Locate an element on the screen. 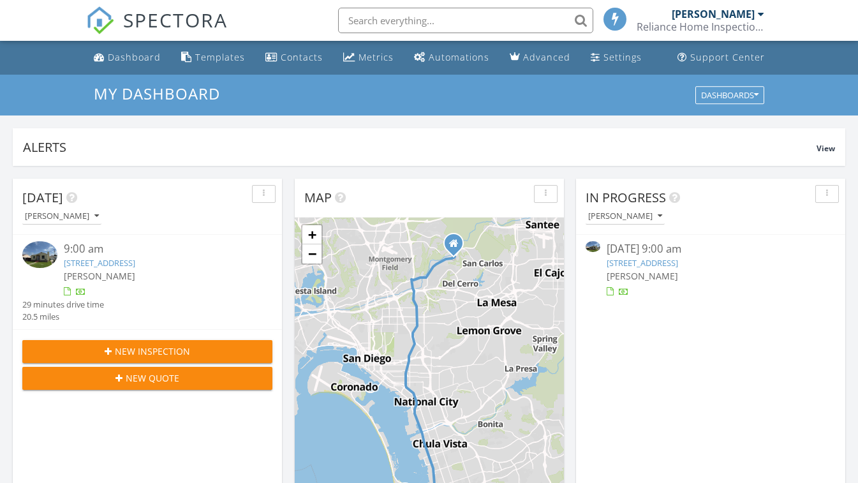  div: Templates is located at coordinates (220, 57).